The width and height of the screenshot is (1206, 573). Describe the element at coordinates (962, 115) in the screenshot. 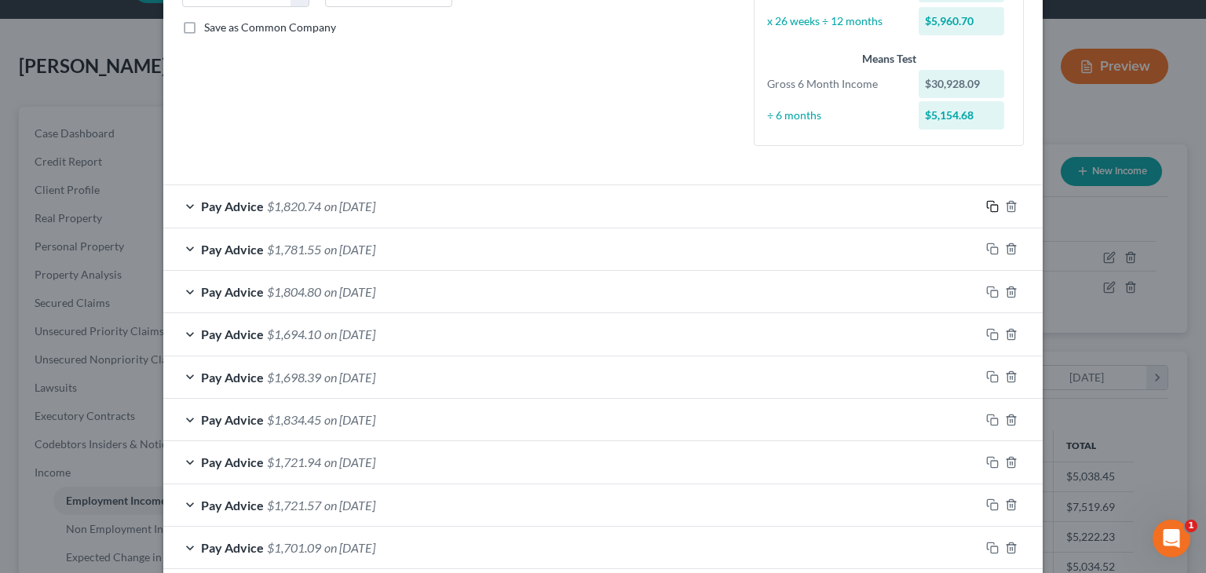

I see `div: $5,154.68` at that location.